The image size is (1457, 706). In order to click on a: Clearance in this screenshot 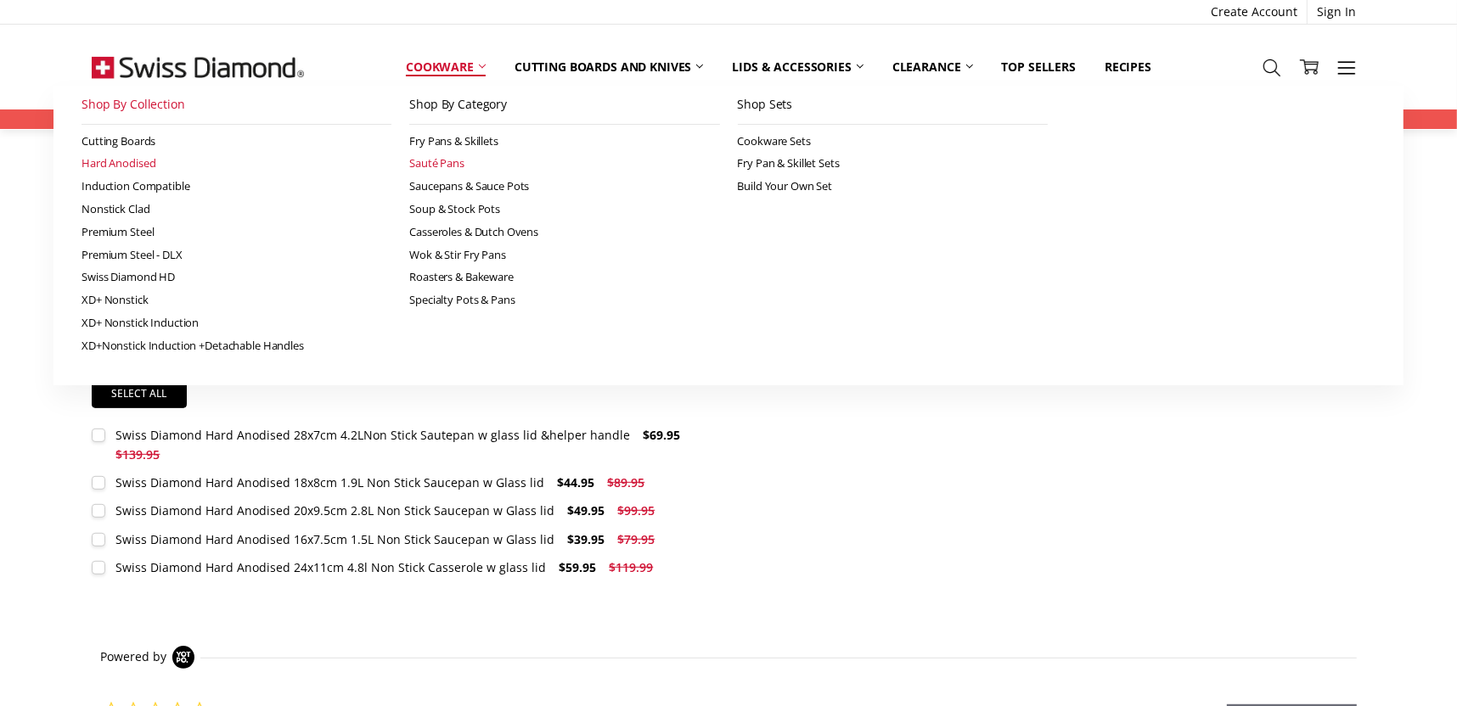, I will do `click(932, 67)`.